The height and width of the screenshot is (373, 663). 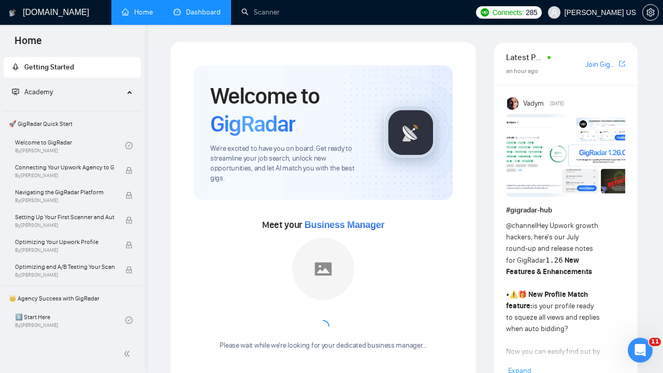 I want to click on span: user, so click(x=554, y=12).